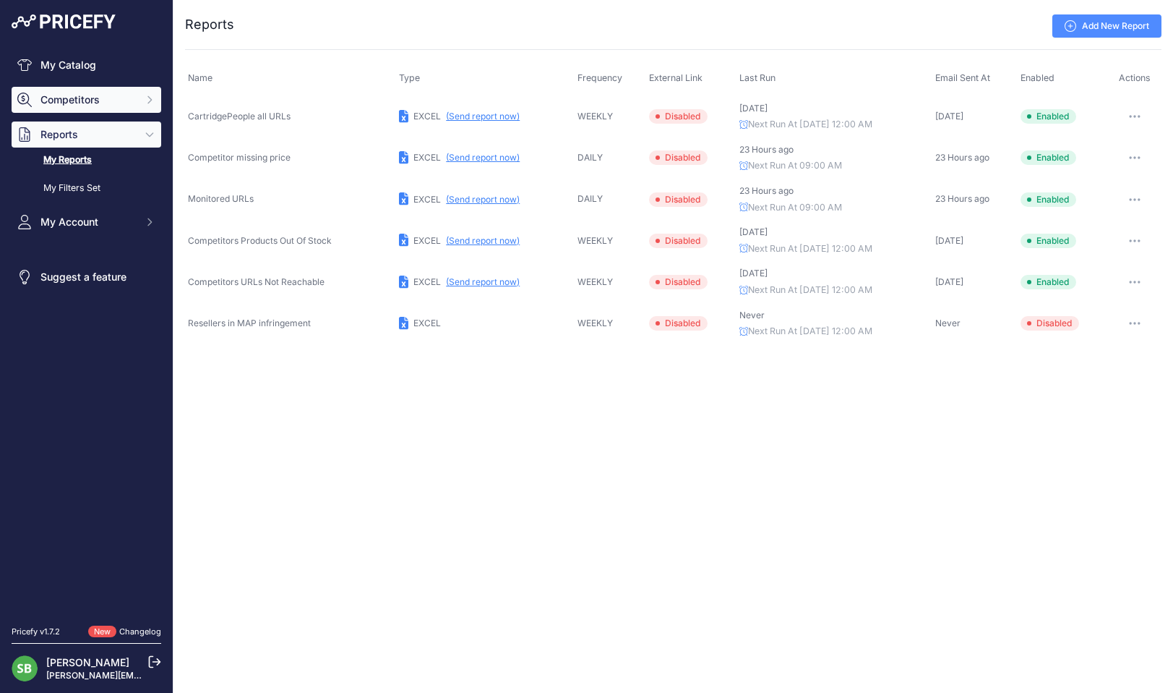 The height and width of the screenshot is (693, 1173). Describe the element at coordinates (963, 77) in the screenshot. I see `span: Email Sent At` at that location.